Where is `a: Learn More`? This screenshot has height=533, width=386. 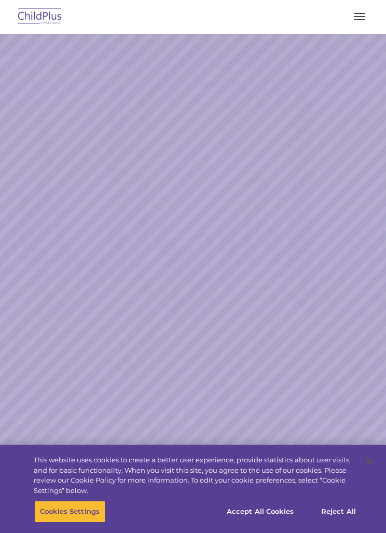 a: Learn More is located at coordinates (292, 156).